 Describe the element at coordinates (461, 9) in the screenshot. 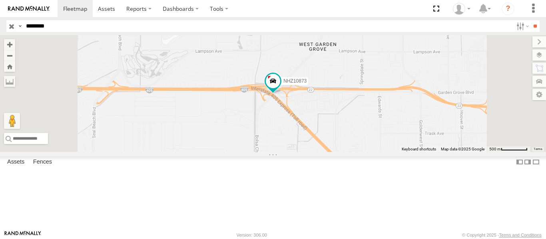

I see `div: Zulema McIntosch` at that location.